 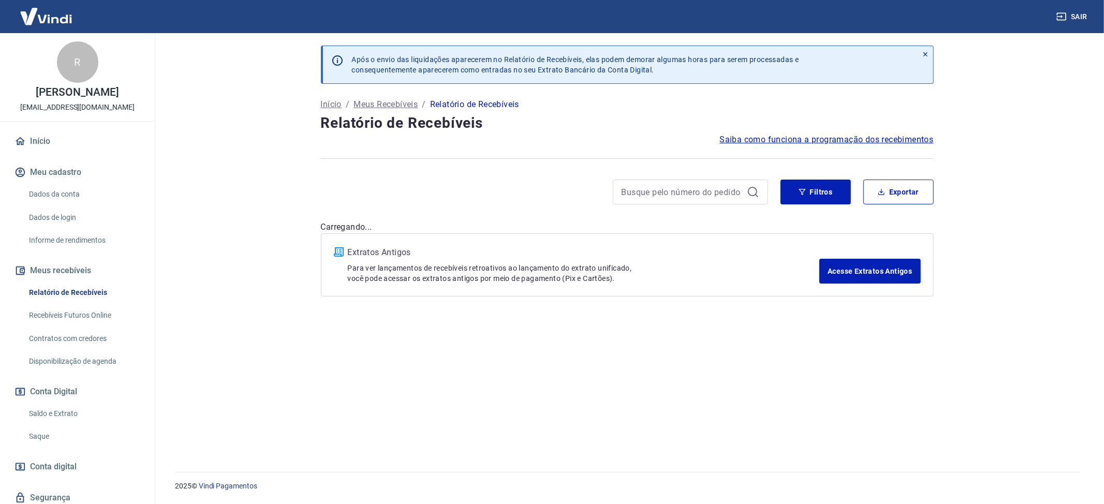 I want to click on p: Carregando..., so click(x=627, y=227).